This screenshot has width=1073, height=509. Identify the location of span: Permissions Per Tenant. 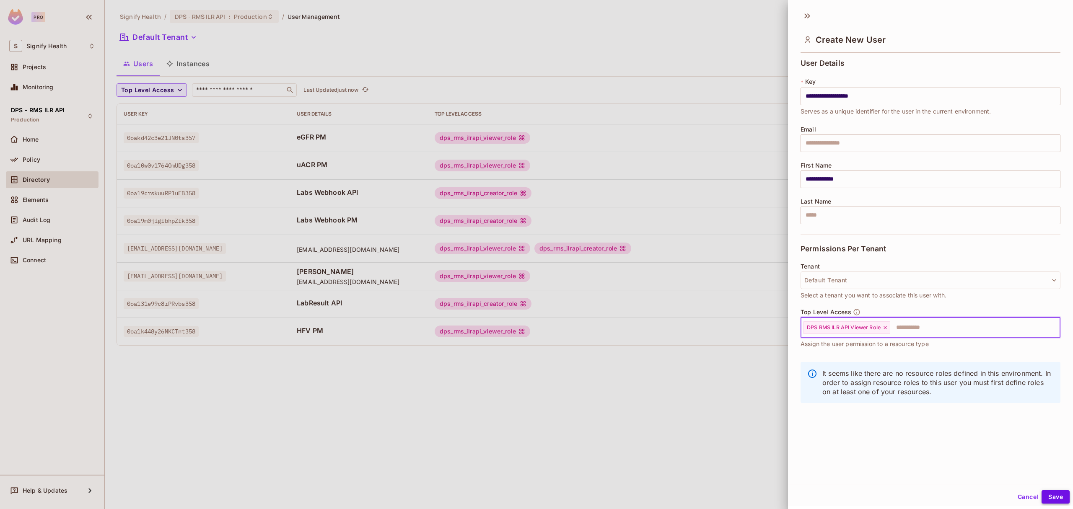
(844, 249).